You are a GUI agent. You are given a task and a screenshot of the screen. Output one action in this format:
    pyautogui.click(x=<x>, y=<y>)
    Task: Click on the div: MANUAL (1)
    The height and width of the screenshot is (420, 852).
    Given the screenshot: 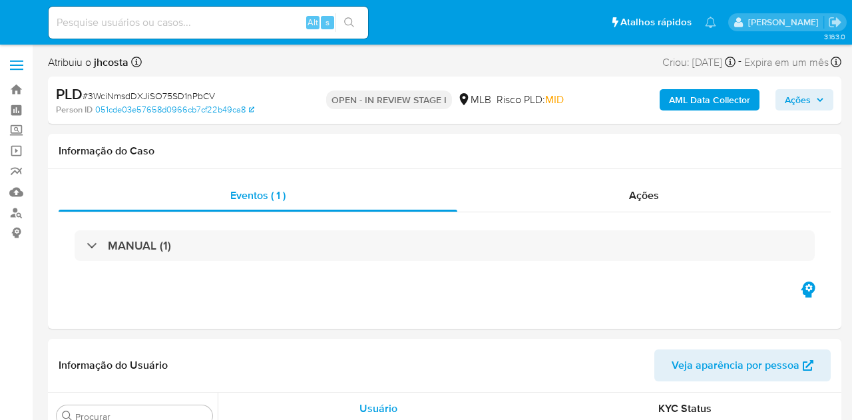 What is the action you would take?
    pyautogui.click(x=445, y=246)
    